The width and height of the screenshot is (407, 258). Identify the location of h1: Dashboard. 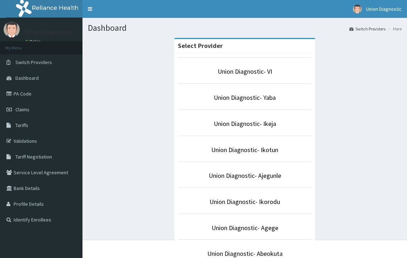
(244, 28).